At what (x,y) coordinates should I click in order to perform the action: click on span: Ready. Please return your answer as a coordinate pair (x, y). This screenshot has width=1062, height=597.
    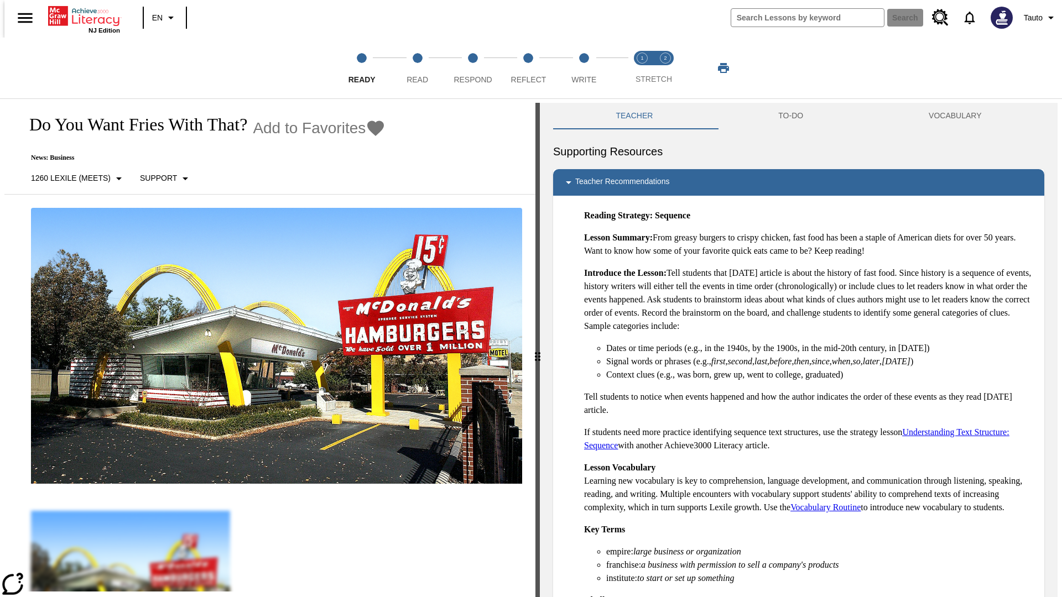
    Looking at the image, I should click on (362, 80).